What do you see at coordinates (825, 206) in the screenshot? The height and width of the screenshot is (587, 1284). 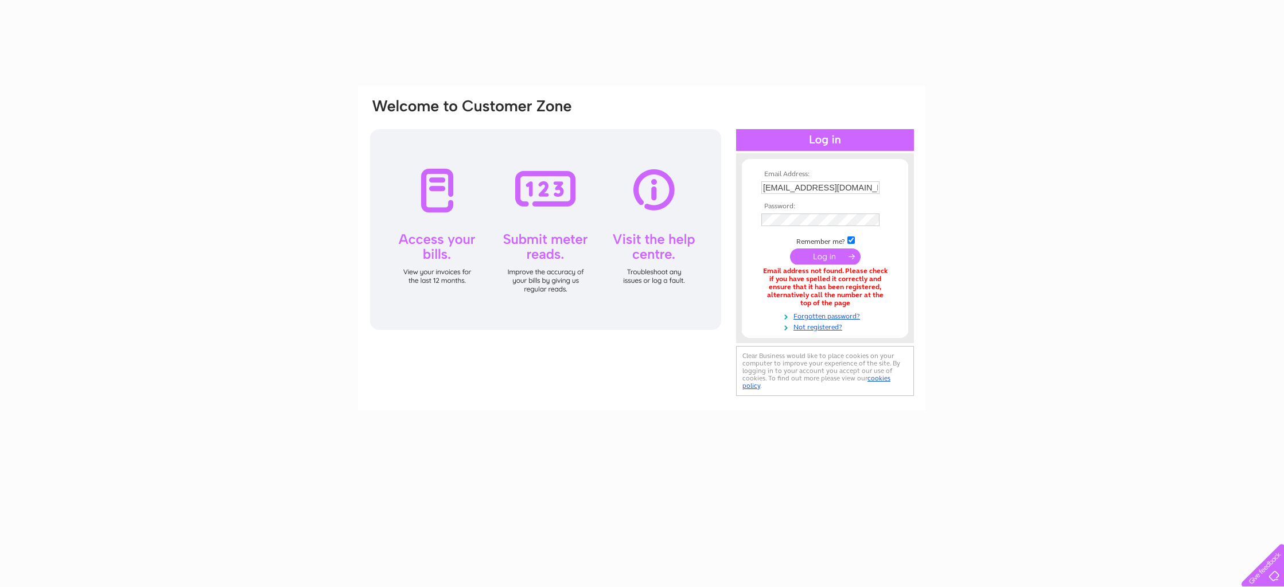 I see `th: Password:` at bounding box center [825, 206].